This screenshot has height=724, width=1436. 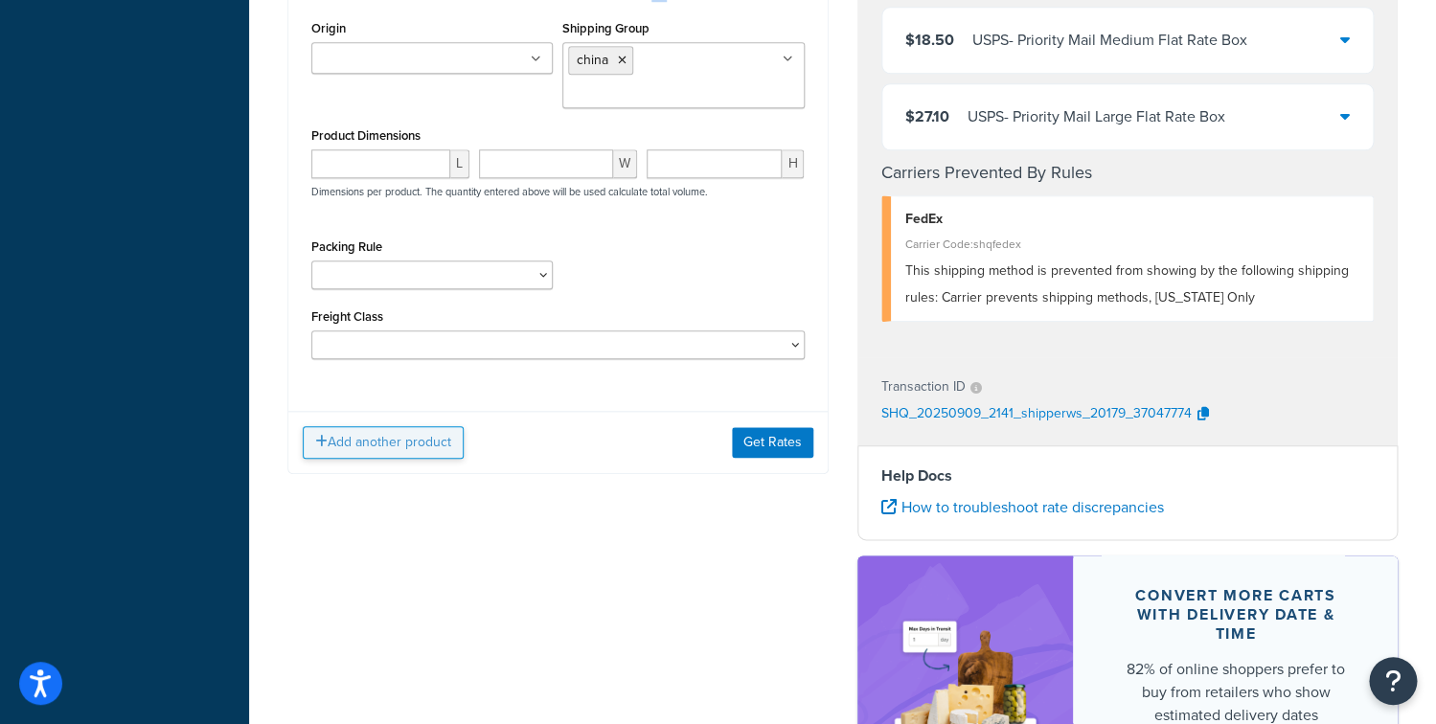 I want to click on p: Transaction ID, so click(x=923, y=387).